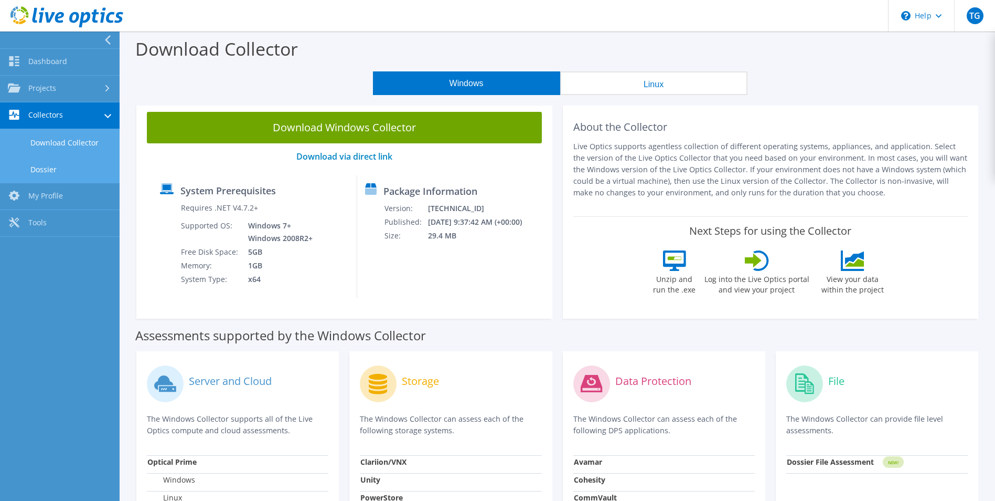  Describe the element at coordinates (675, 283) in the screenshot. I see `label: Unzip and run the .exe` at that location.